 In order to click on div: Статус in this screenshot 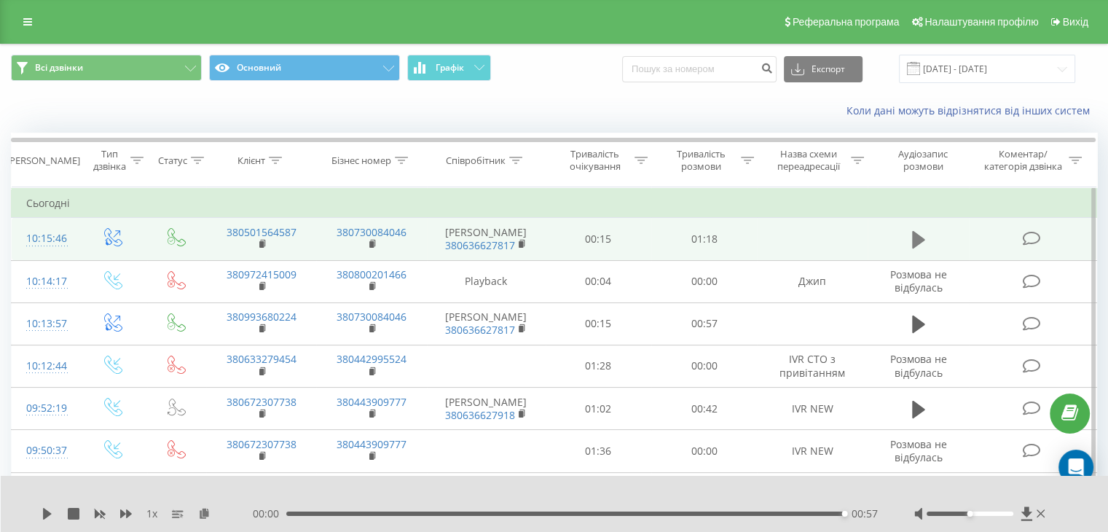, I will do `click(173, 160)`.